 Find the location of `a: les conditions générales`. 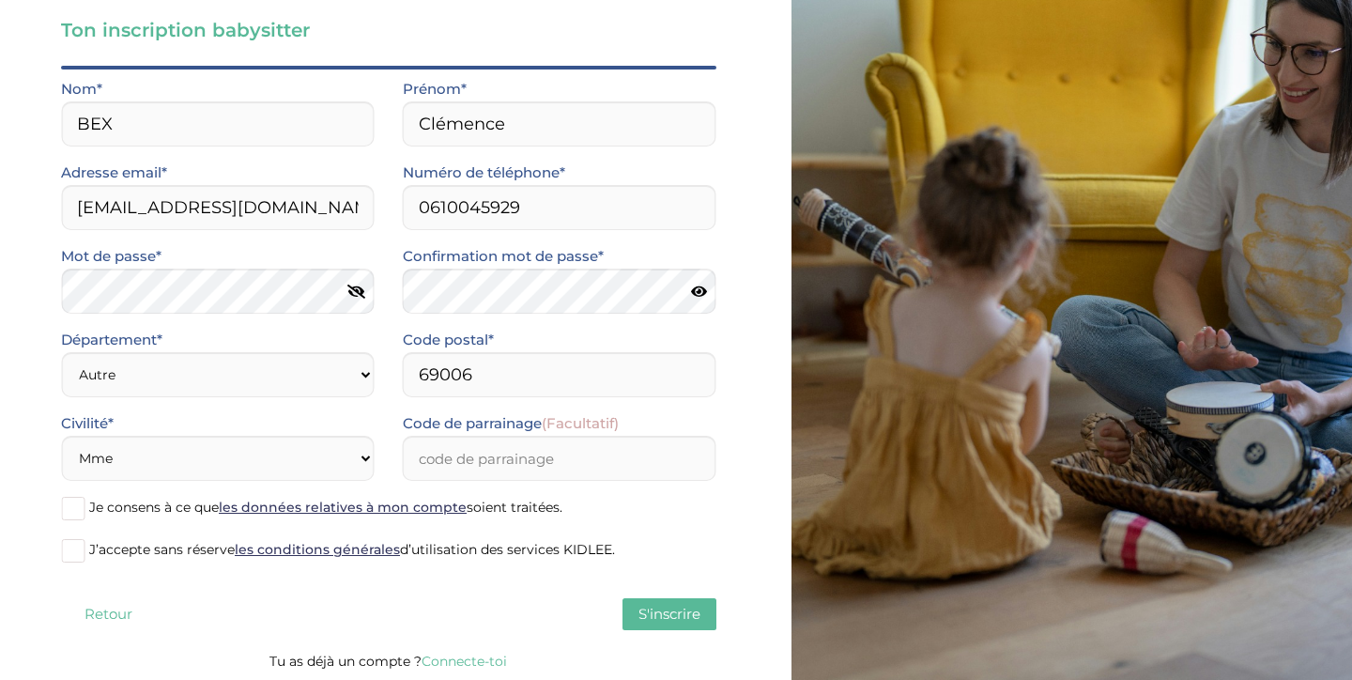

a: les conditions générales is located at coordinates (317, 549).